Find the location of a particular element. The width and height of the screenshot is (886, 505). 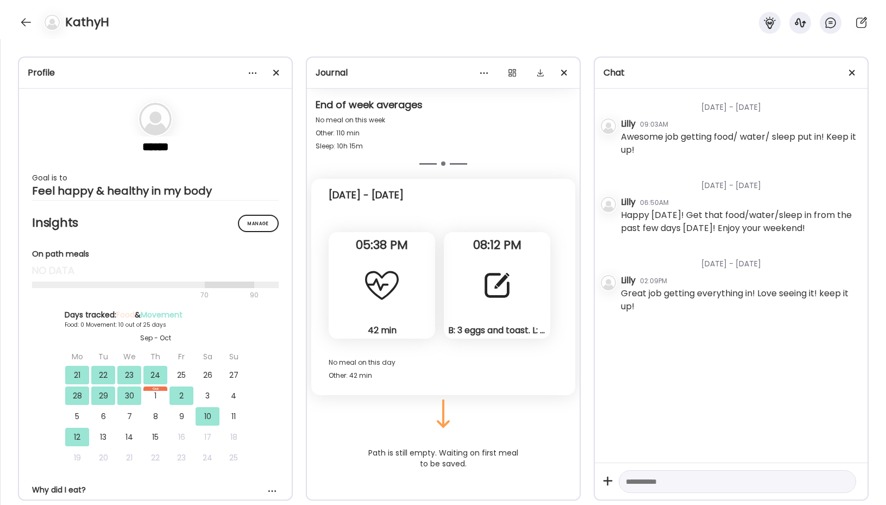

div: 7 is located at coordinates (129, 416).